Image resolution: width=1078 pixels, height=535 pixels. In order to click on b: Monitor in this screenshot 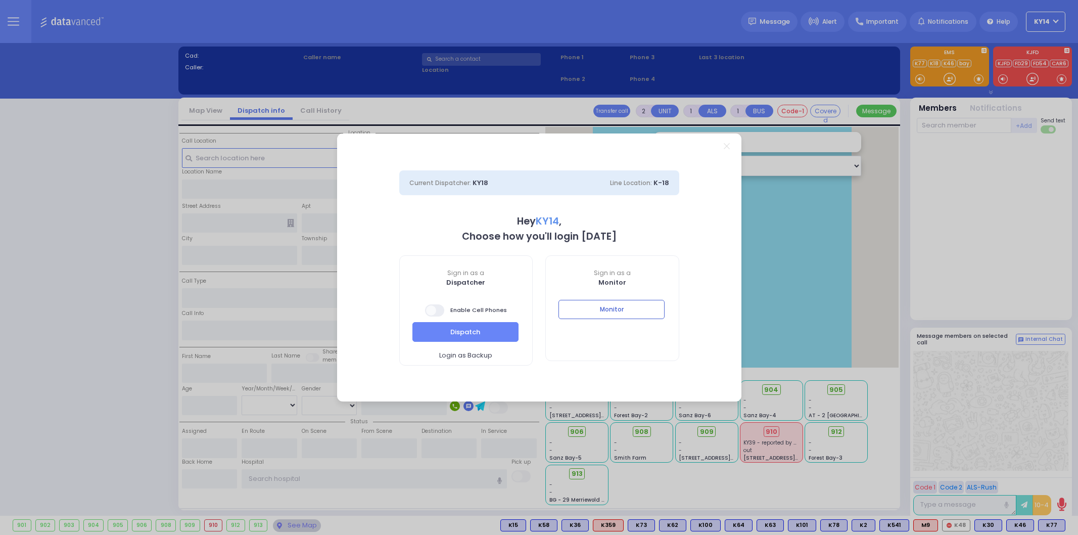, I will do `click(612, 282)`.